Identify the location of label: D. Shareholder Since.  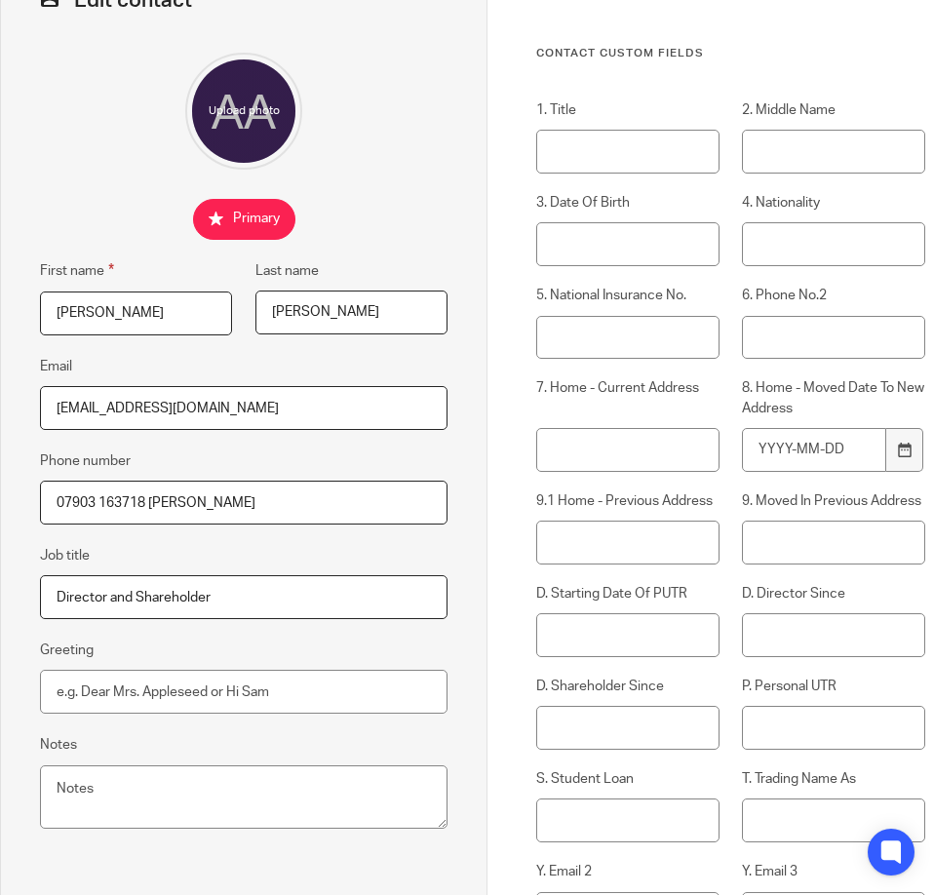
(628, 686).